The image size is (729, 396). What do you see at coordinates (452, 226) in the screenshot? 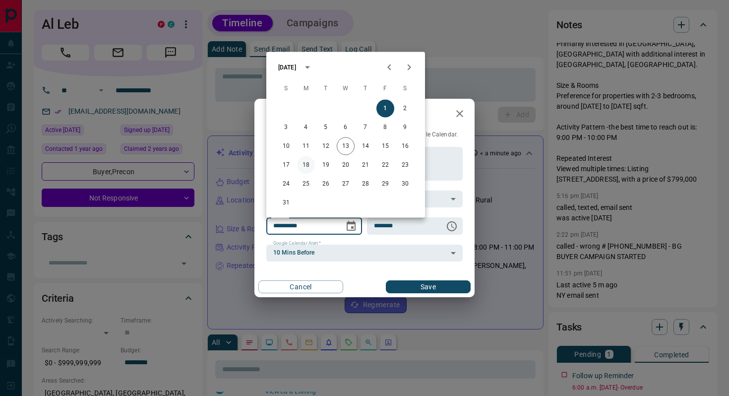
I see `button: Choose time, selected time is 6:00 AM` at bounding box center [452, 226].